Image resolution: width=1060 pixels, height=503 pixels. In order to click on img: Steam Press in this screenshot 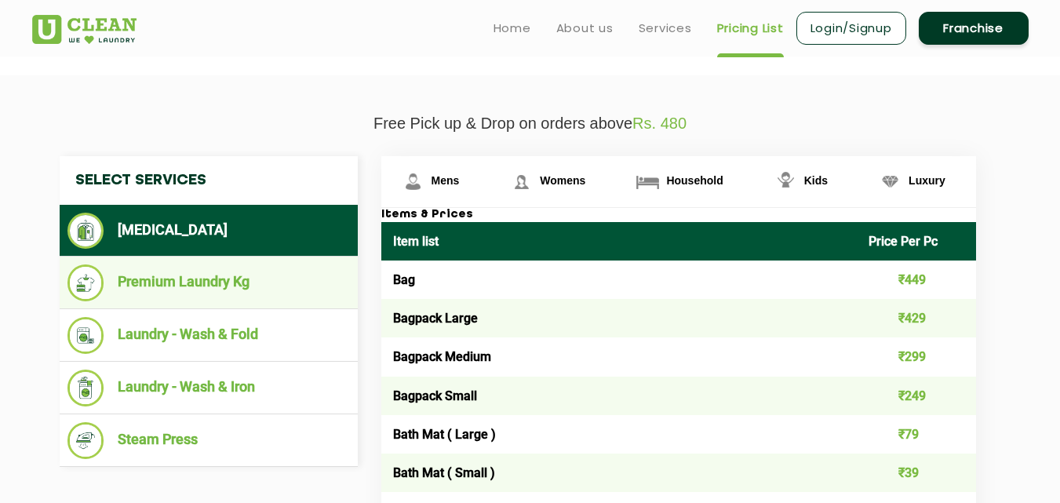, I will do `click(86, 440)`.